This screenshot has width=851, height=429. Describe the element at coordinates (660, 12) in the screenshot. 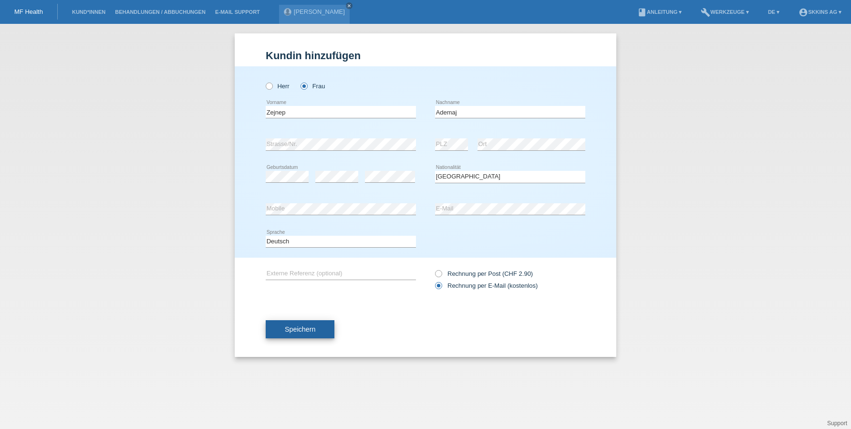

I see `a: bookAnleitung ▾` at that location.